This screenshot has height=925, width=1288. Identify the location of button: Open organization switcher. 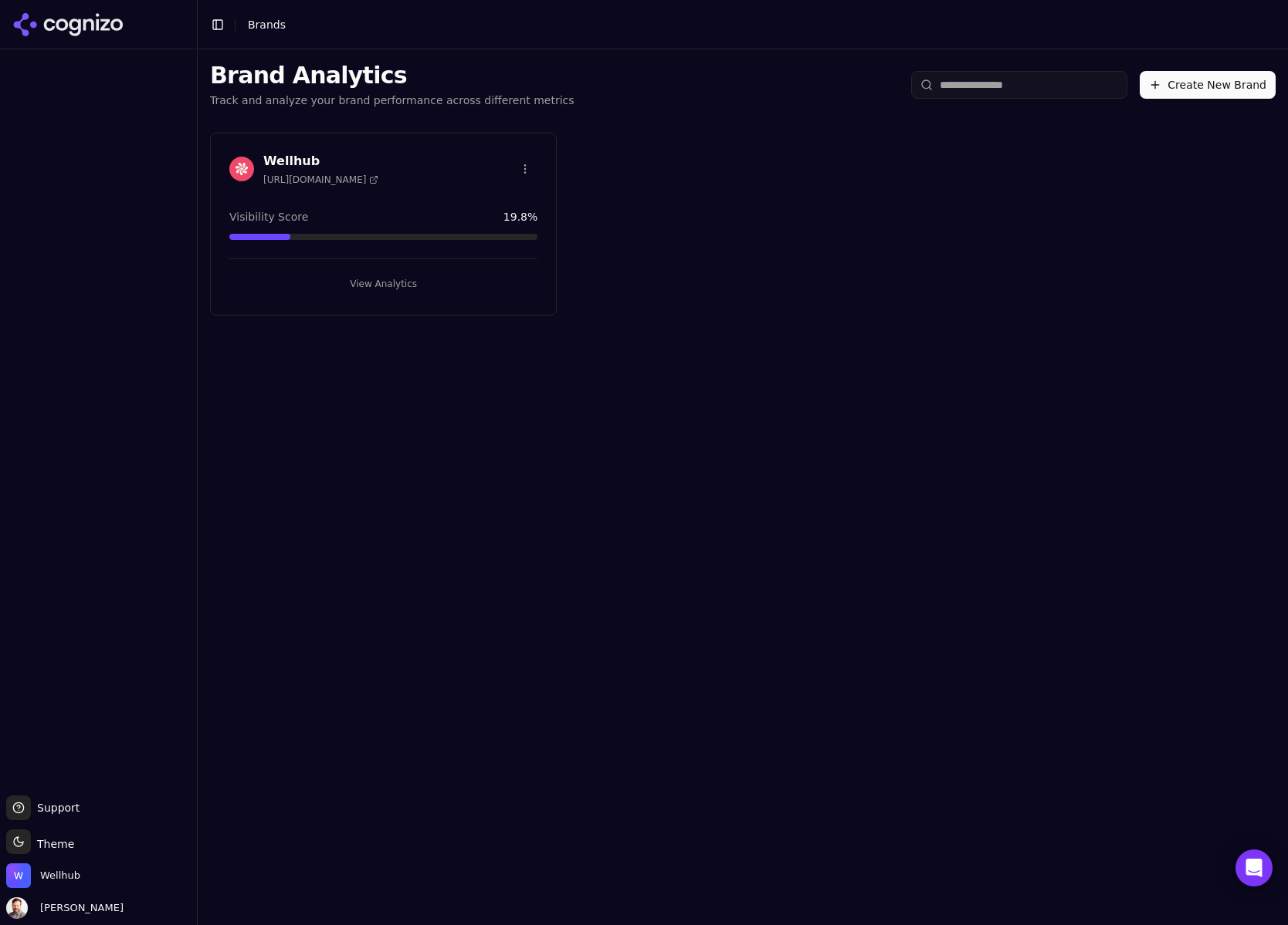
(44, 876).